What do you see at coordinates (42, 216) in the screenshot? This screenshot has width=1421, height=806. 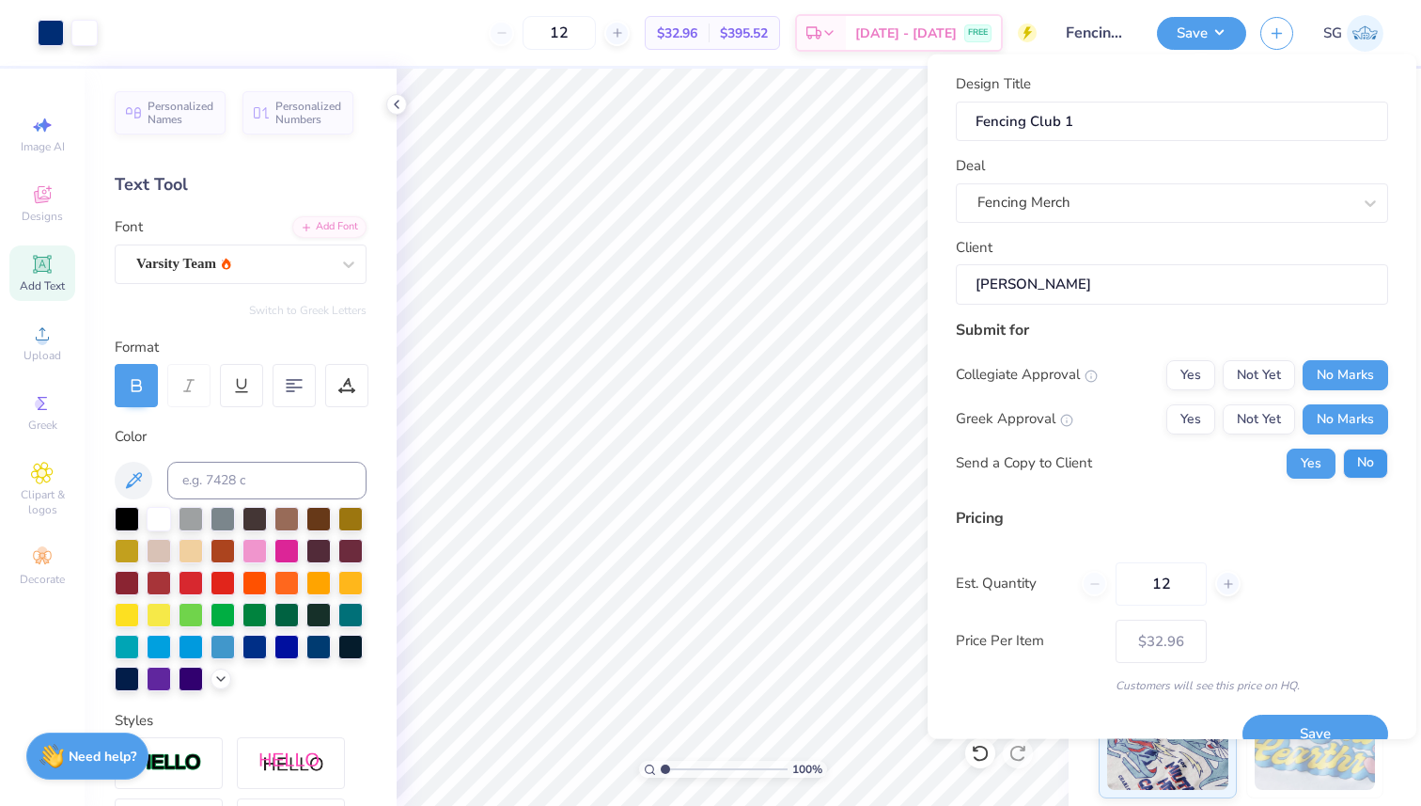 I see `span: Designs` at bounding box center [42, 216].